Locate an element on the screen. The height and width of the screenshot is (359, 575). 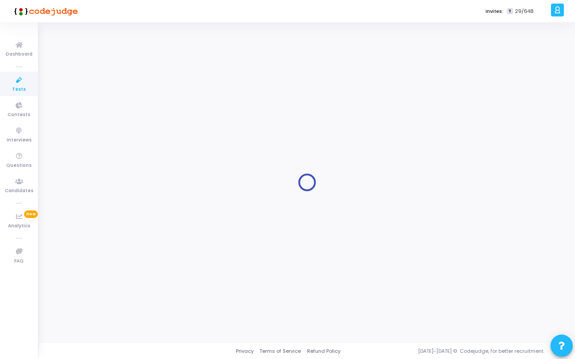
span: Dashboard is located at coordinates (19, 54).